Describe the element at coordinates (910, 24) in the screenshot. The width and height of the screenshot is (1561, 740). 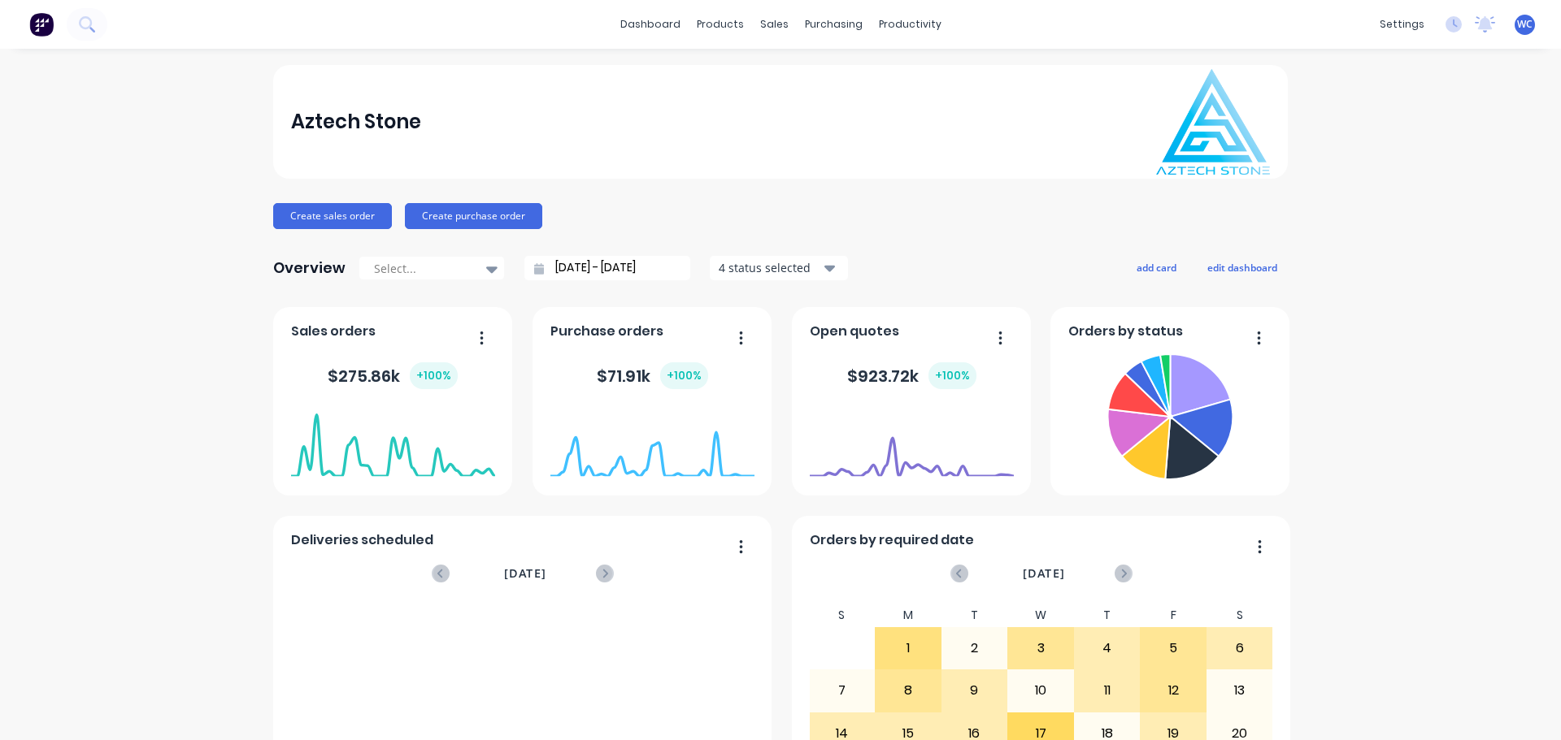
I see `div: productivity` at that location.